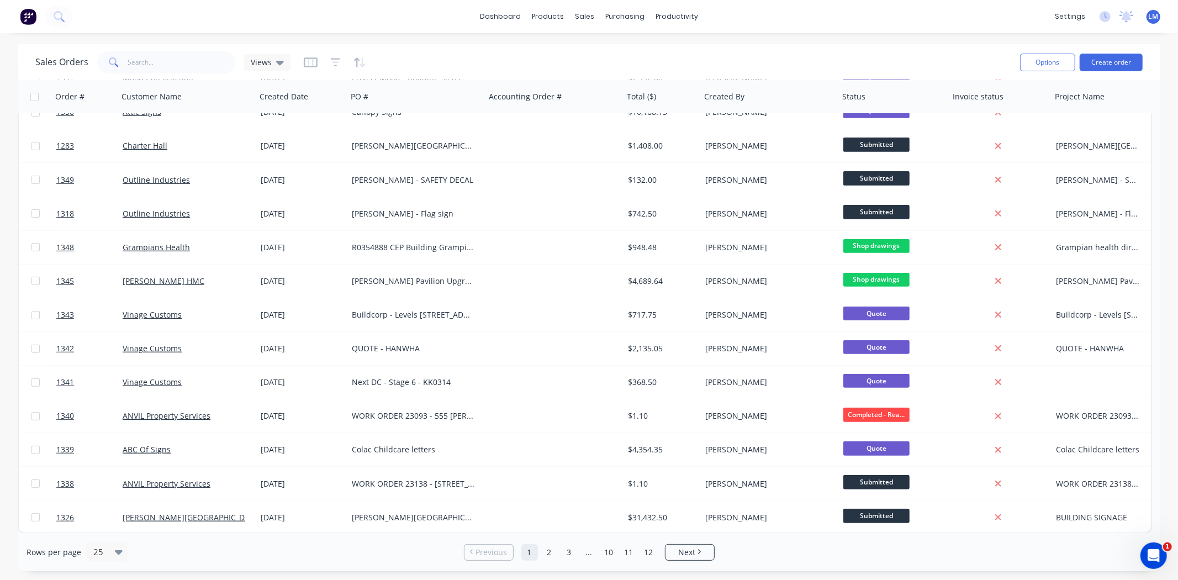 The width and height of the screenshot is (1178, 580). Describe the element at coordinates (65, 450) in the screenshot. I see `span: 1339` at that location.